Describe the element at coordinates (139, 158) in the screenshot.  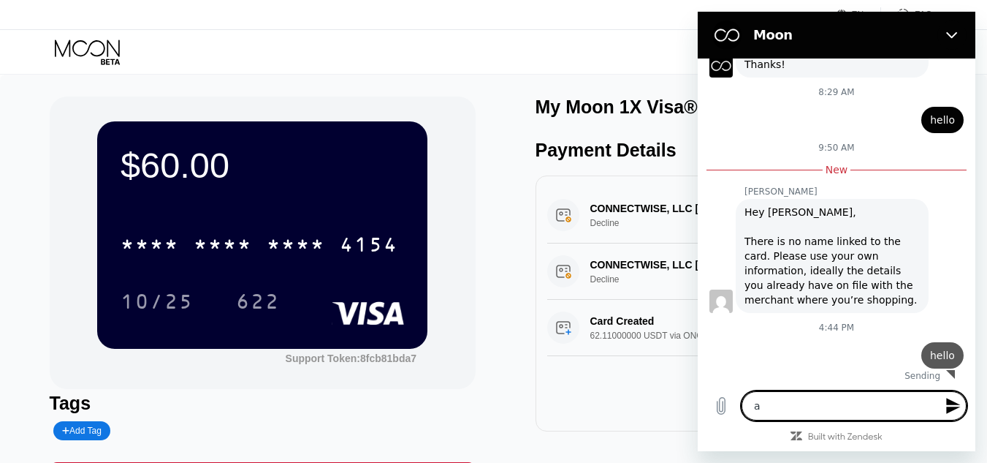
I see `span: New` at that location.